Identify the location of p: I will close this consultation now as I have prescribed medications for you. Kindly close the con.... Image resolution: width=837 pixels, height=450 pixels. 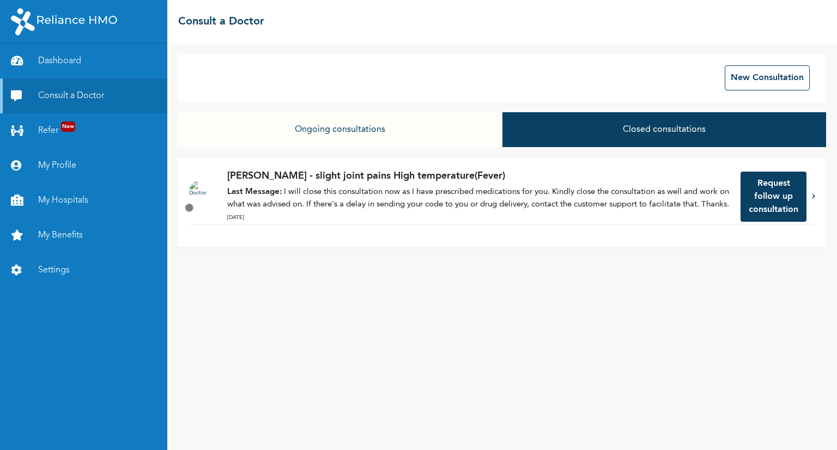
(478, 198).